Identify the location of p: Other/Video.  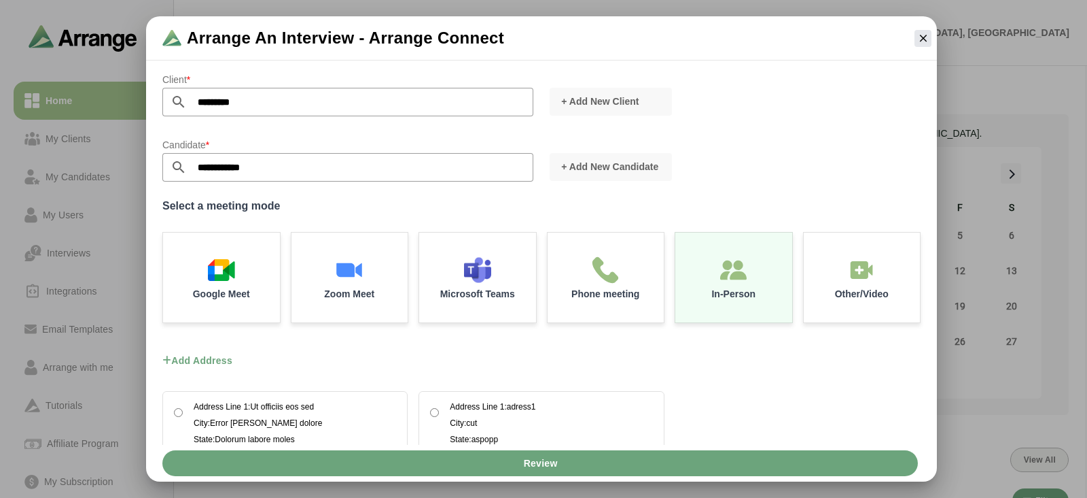
(862, 294).